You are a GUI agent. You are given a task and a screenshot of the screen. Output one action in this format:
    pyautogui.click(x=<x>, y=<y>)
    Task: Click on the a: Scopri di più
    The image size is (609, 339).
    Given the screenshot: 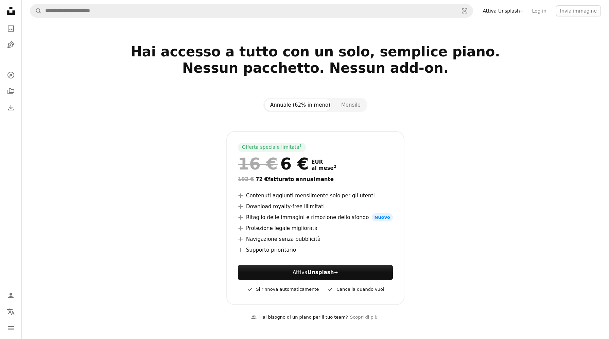 What is the action you would take?
    pyautogui.click(x=363, y=317)
    